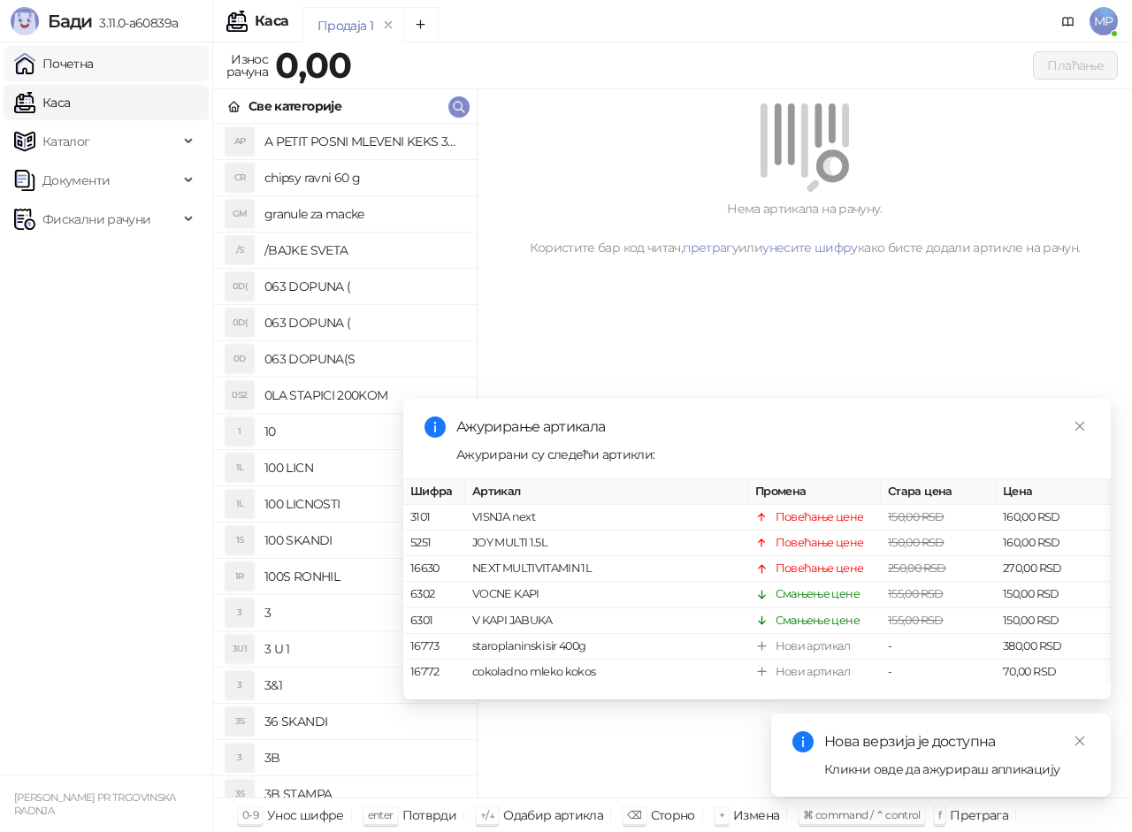 The height and width of the screenshot is (832, 1132). Describe the element at coordinates (363, 141) in the screenshot. I see `h4: A PETIT POSNI MLEVENI KEKS 300G` at that location.